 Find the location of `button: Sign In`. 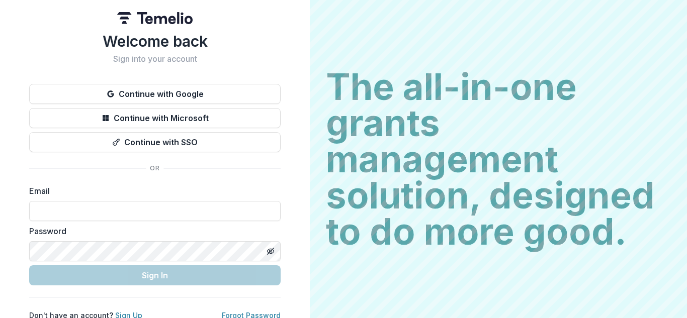

button: Sign In is located at coordinates (155, 276).